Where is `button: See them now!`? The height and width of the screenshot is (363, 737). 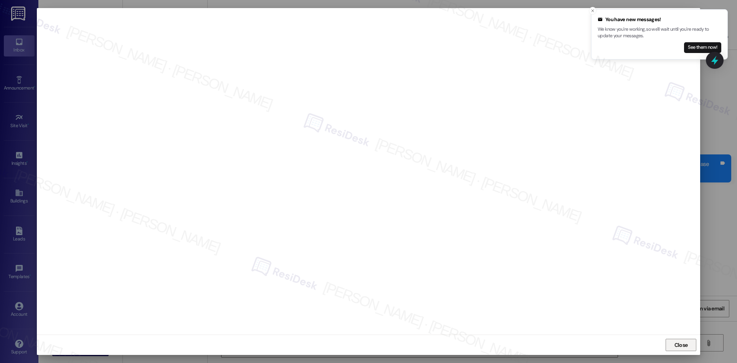
button: See them now! is located at coordinates (702, 48).